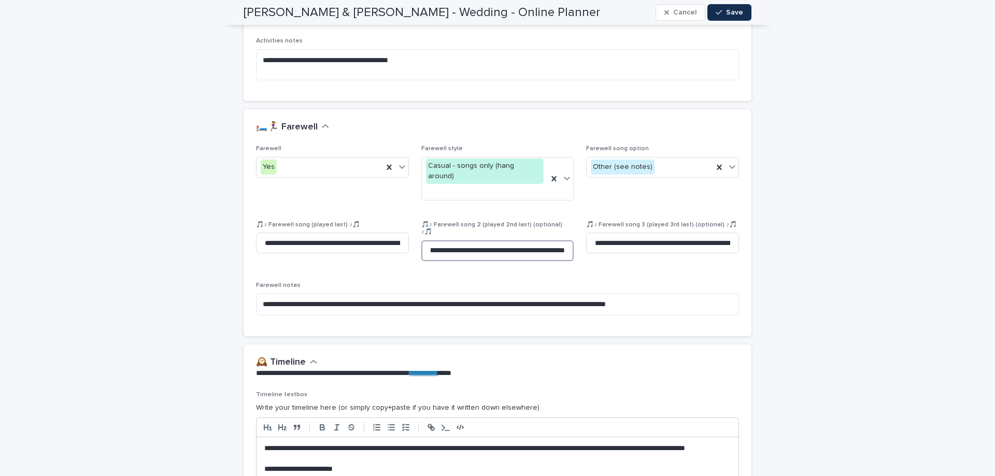  Describe the element at coordinates (268, 149) in the screenshot. I see `span: Farewell` at that location.